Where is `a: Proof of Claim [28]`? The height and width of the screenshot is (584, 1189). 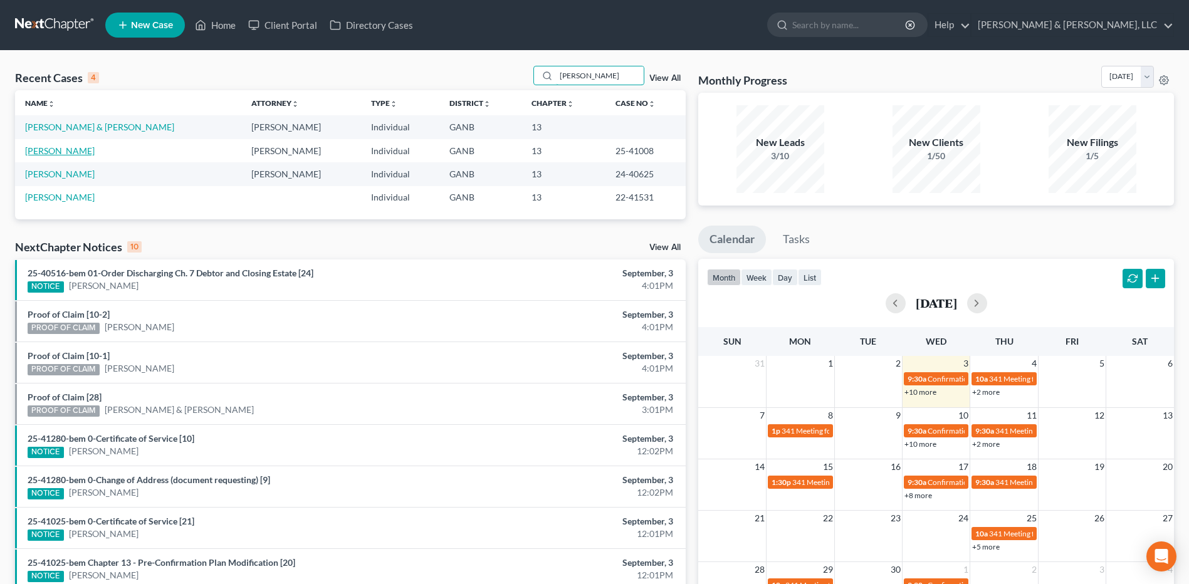
a: Proof of Claim [28] is located at coordinates (65, 397).